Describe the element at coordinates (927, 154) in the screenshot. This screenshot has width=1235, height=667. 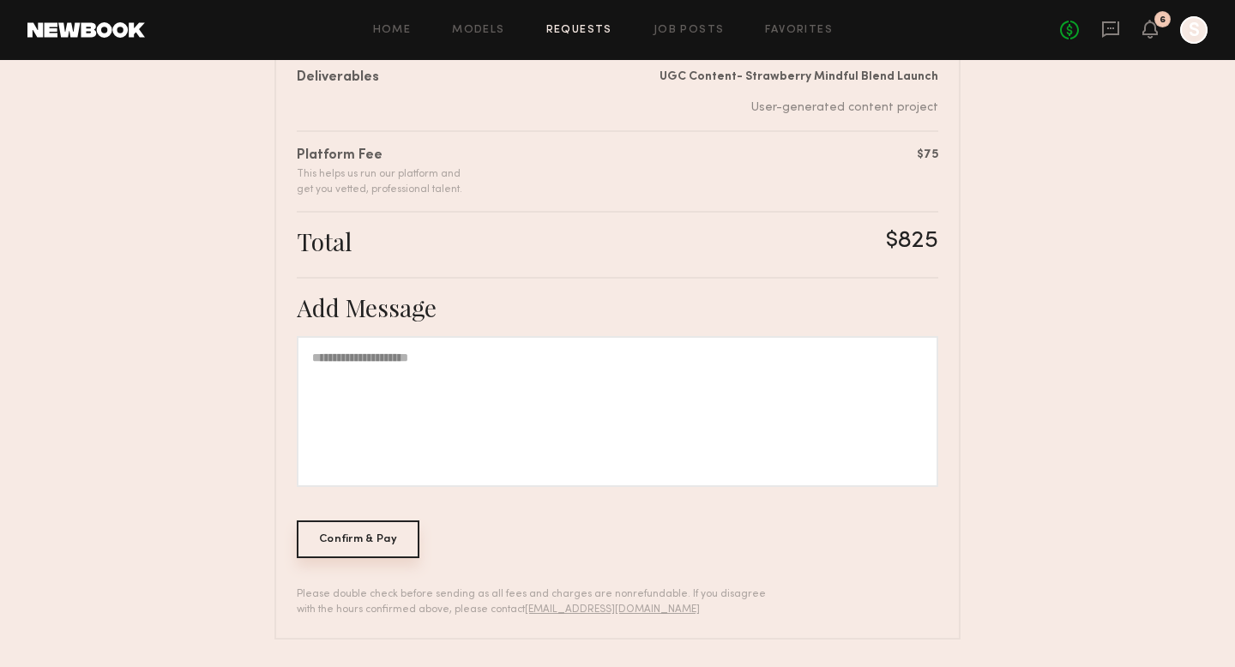
I see `div: $75` at that location.